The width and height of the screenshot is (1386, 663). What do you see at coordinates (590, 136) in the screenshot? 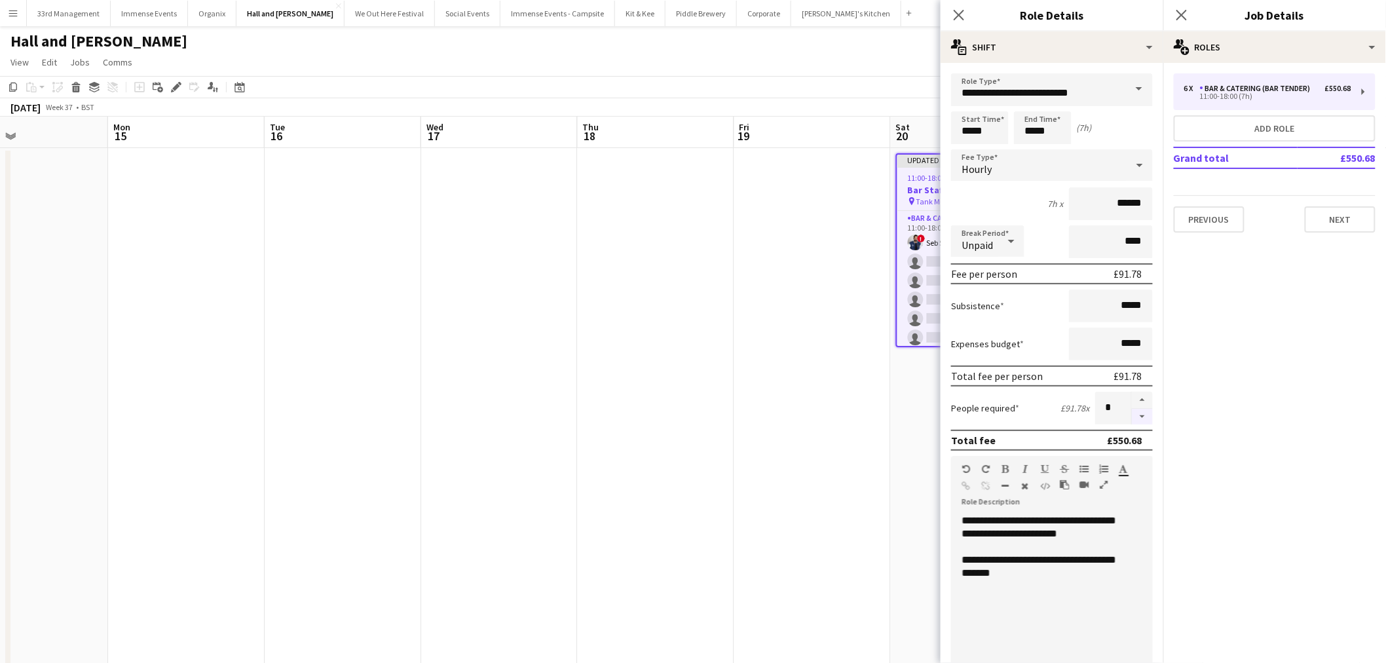
I see `span: 18` at bounding box center [590, 136].